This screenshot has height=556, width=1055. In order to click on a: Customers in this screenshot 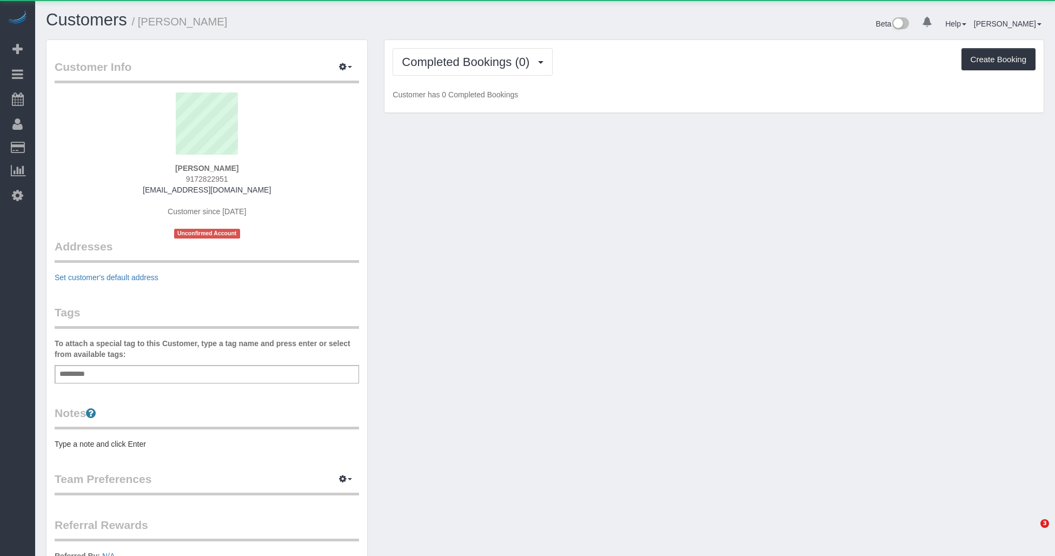, I will do `click(87, 19)`.